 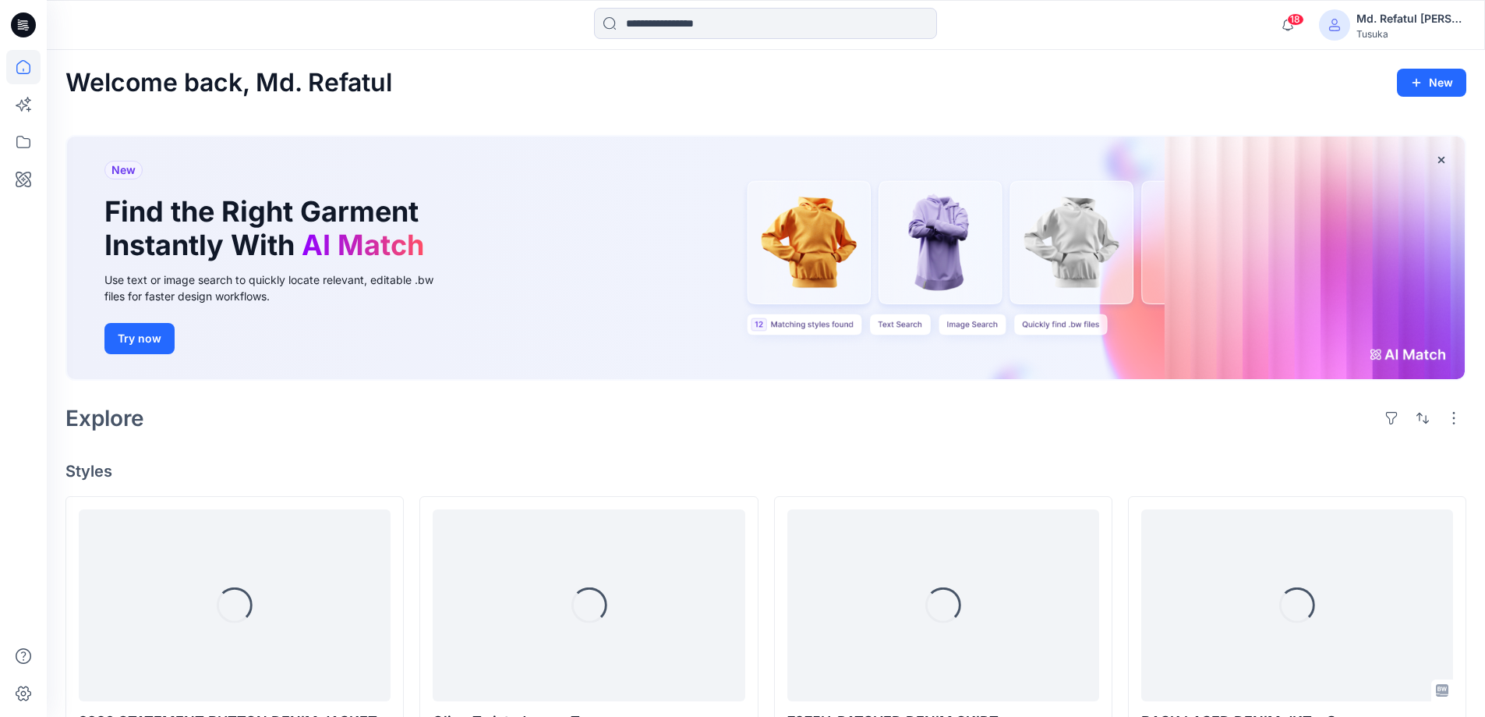 What do you see at coordinates (268, 228) in the screenshot?
I see `h1: Find the Right Garment Instantly With` at bounding box center [268, 228].